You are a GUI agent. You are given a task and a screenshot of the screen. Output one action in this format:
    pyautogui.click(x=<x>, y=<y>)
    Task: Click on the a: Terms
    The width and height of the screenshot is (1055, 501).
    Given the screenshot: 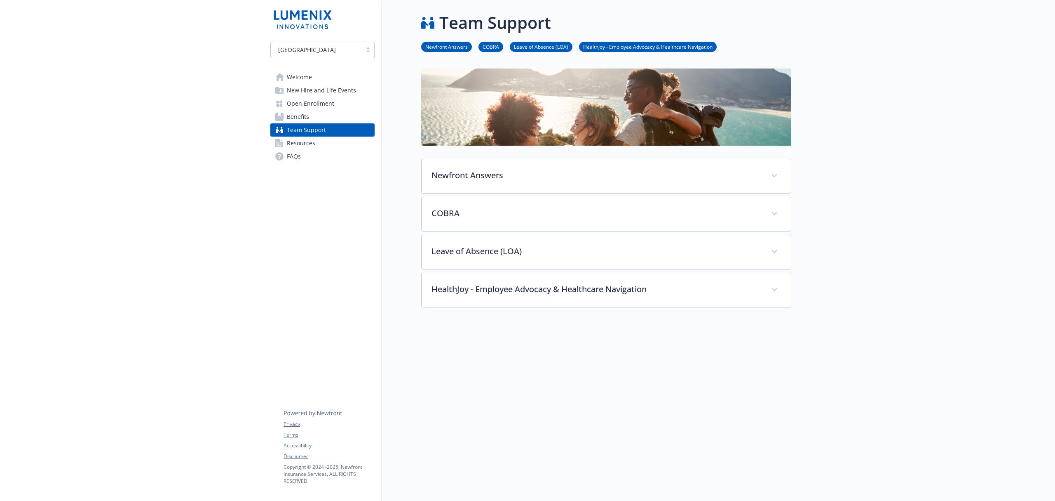 What is the action you would take?
    pyautogui.click(x=329, y=435)
    